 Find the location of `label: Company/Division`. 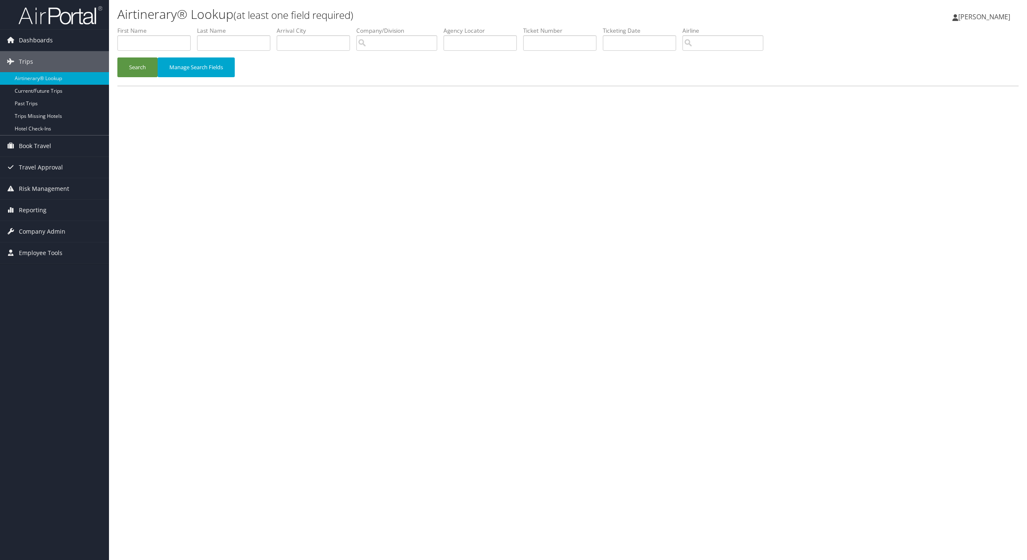

label: Company/Division is located at coordinates (400, 31).